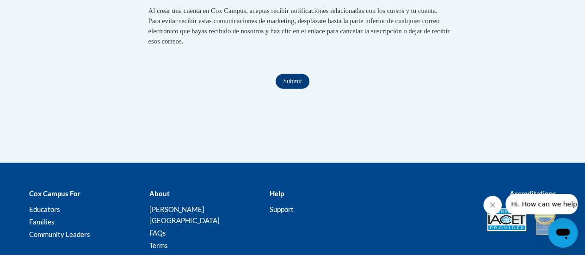 This screenshot has height=255, width=585. Describe the element at coordinates (299, 26) in the screenshot. I see `span: Al crear una cuenta en Cox Campus, aceptas recibir notificaciones relacionadas con los cursos y t...` at that location.